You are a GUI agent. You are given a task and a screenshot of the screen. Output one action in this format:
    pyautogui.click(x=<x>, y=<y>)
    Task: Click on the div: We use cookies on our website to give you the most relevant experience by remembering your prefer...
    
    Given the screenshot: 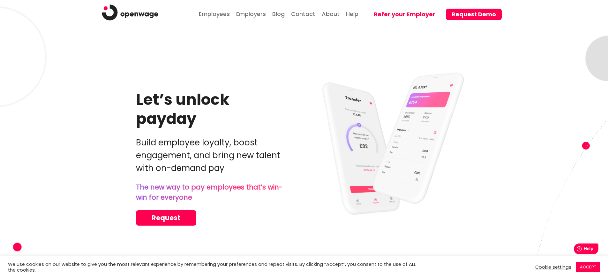 What is the action you would take?
    pyautogui.click(x=215, y=267)
    